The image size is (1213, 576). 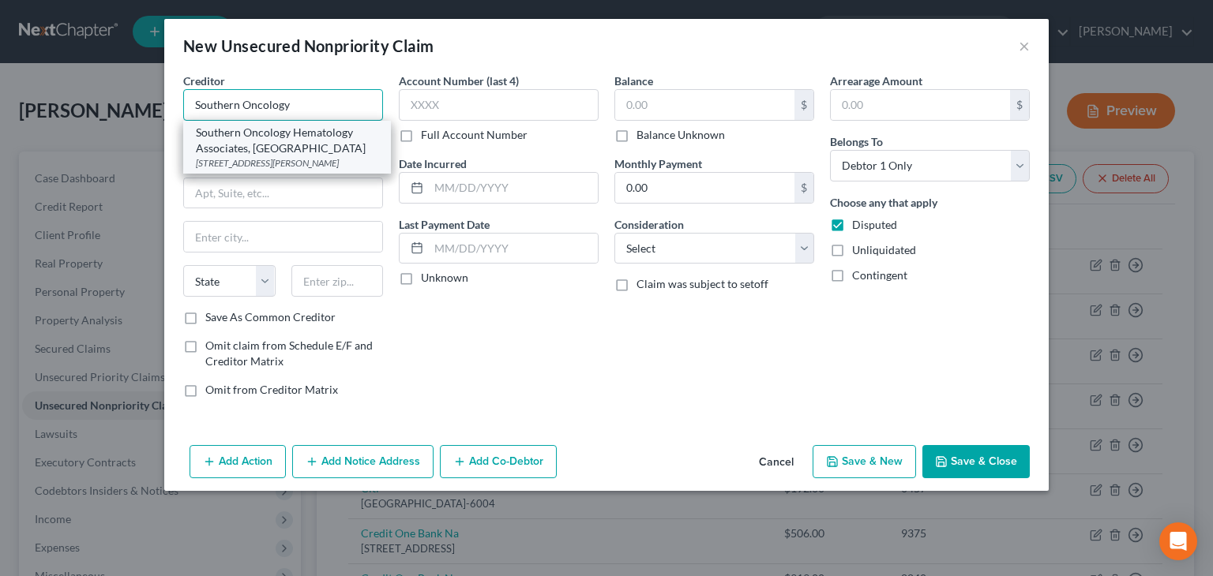 What do you see at coordinates (884, 202) in the screenshot?
I see `label: Choose any that apply` at bounding box center [884, 202].